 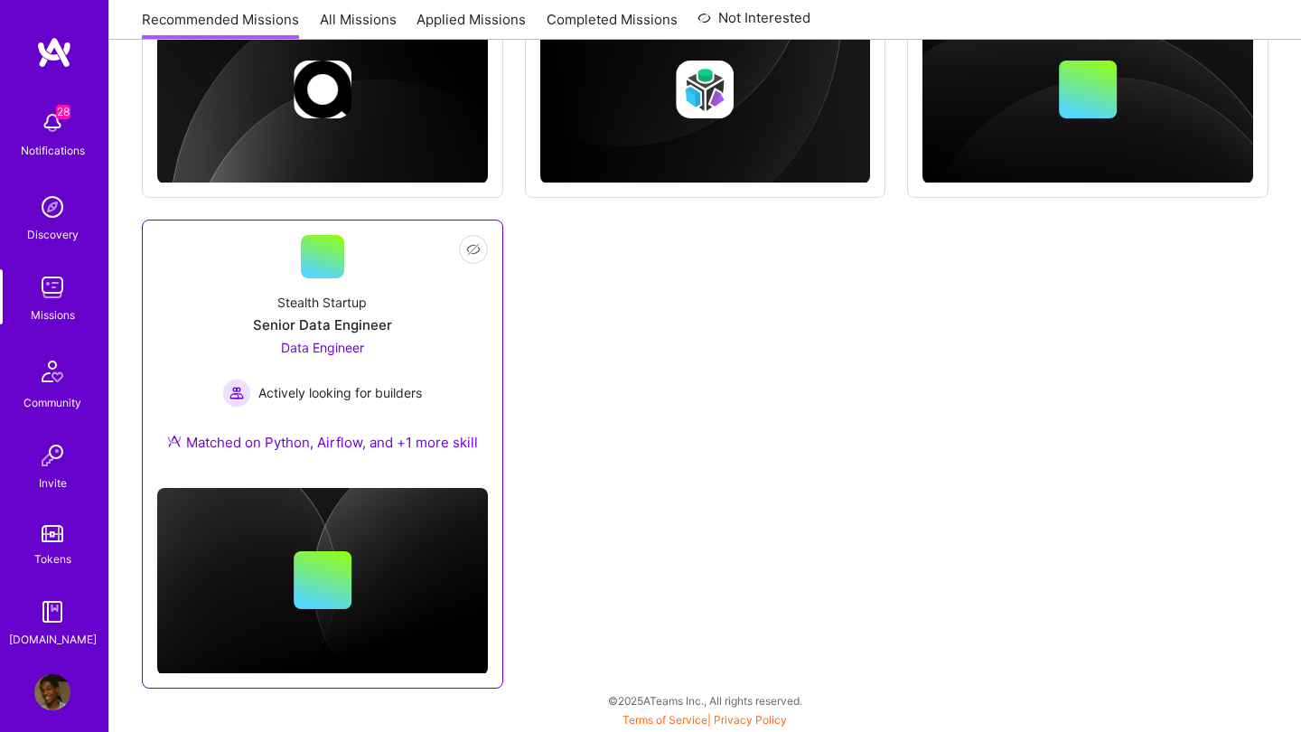 I want to click on div: © 2025 ATeams Inc., All rights reserved., so click(x=705, y=700).